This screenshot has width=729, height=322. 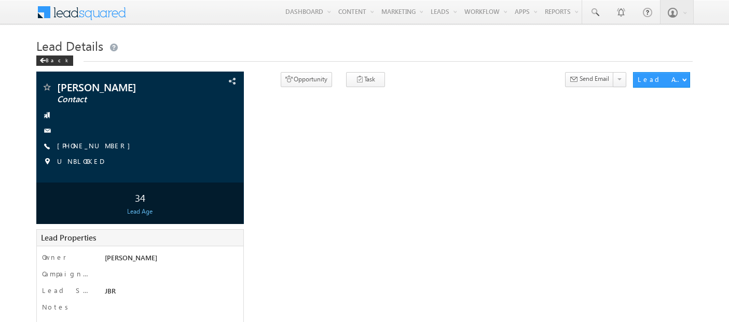 I want to click on label: Lead Source, so click(x=66, y=290).